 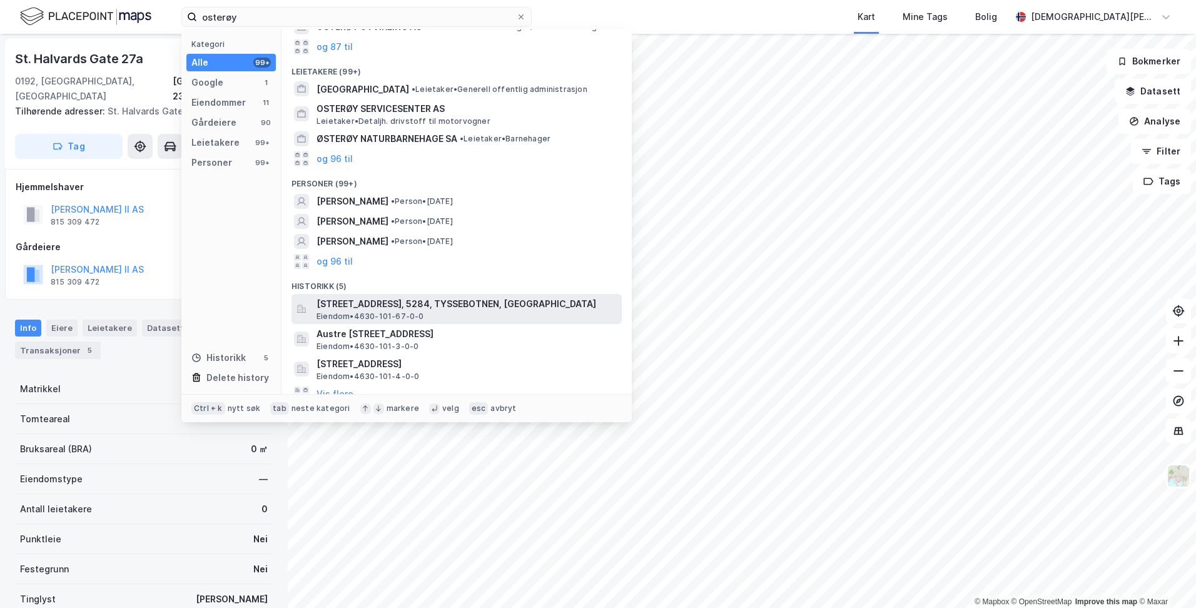 What do you see at coordinates (266, 103) in the screenshot?
I see `div: 11` at bounding box center [266, 103].